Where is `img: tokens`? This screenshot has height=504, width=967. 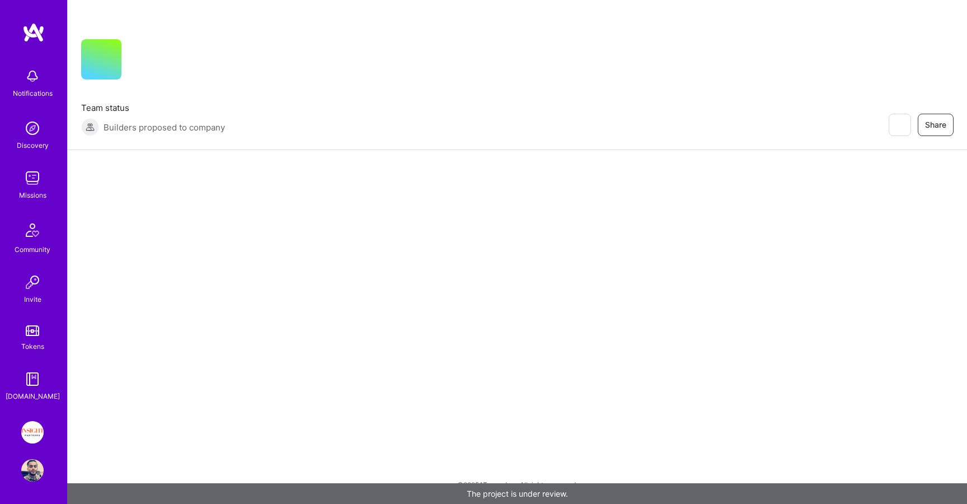
img: tokens is located at coordinates (32, 330).